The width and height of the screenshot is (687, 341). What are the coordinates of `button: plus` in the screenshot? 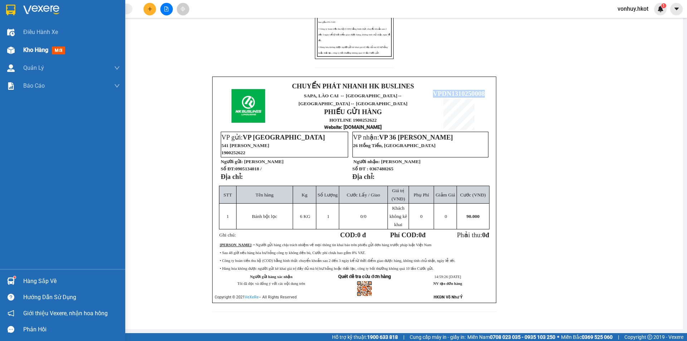 It's located at (150, 9).